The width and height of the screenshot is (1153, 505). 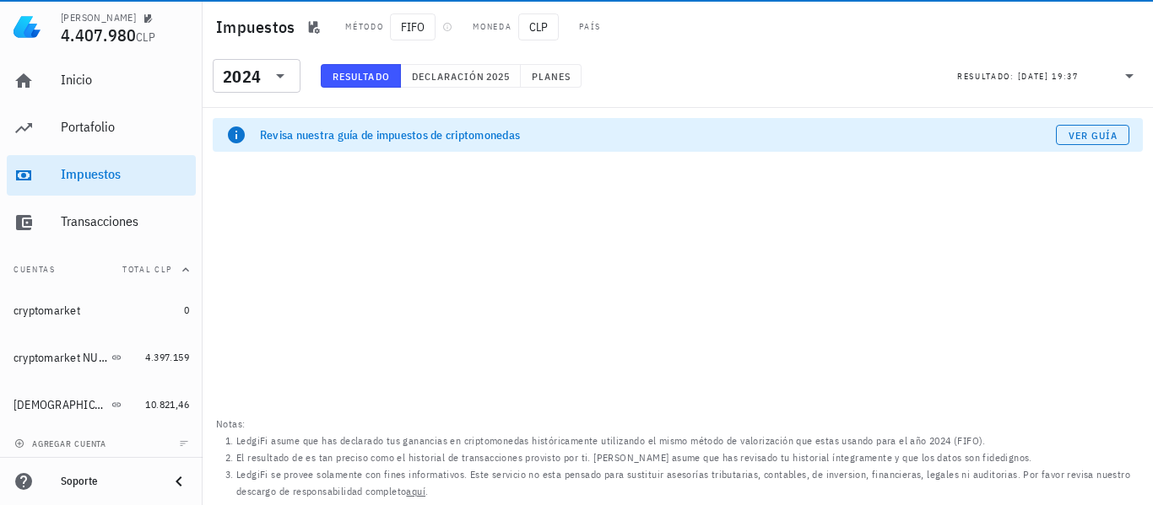 I want to click on span: 4.407.980, so click(x=98, y=35).